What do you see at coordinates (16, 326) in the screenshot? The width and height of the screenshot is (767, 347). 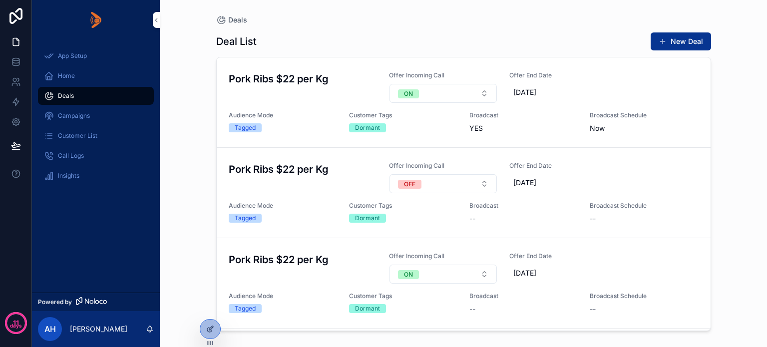 I see `p: days` at bounding box center [16, 326].